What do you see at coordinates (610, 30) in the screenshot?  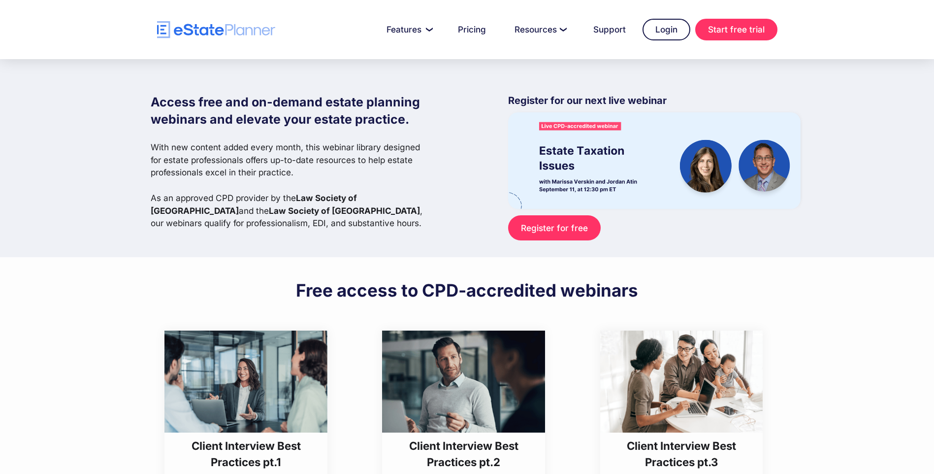 I see `a: Support` at bounding box center [610, 30].